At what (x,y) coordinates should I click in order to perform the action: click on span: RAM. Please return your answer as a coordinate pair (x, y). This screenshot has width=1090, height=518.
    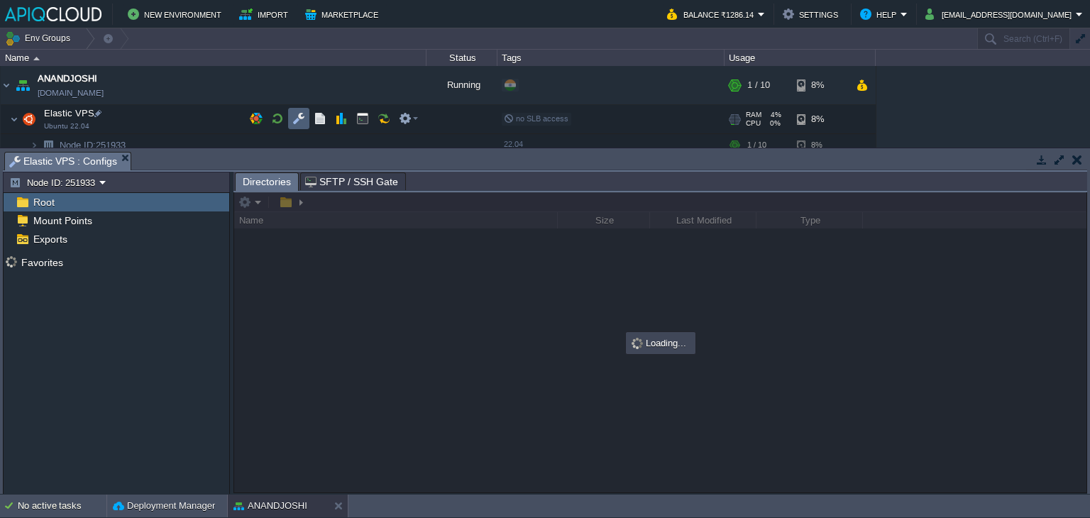
    Looking at the image, I should click on (754, 115).